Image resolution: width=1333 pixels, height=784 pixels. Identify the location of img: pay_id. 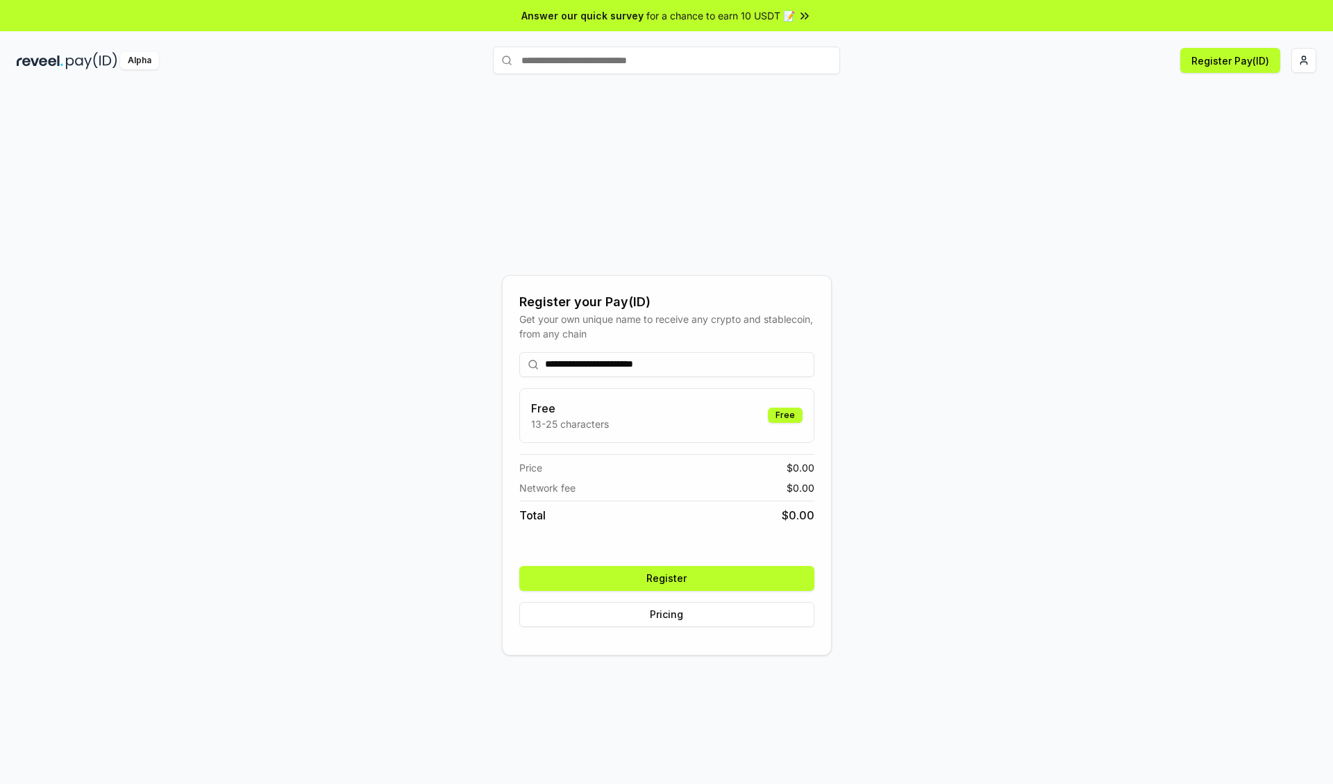
(92, 60).